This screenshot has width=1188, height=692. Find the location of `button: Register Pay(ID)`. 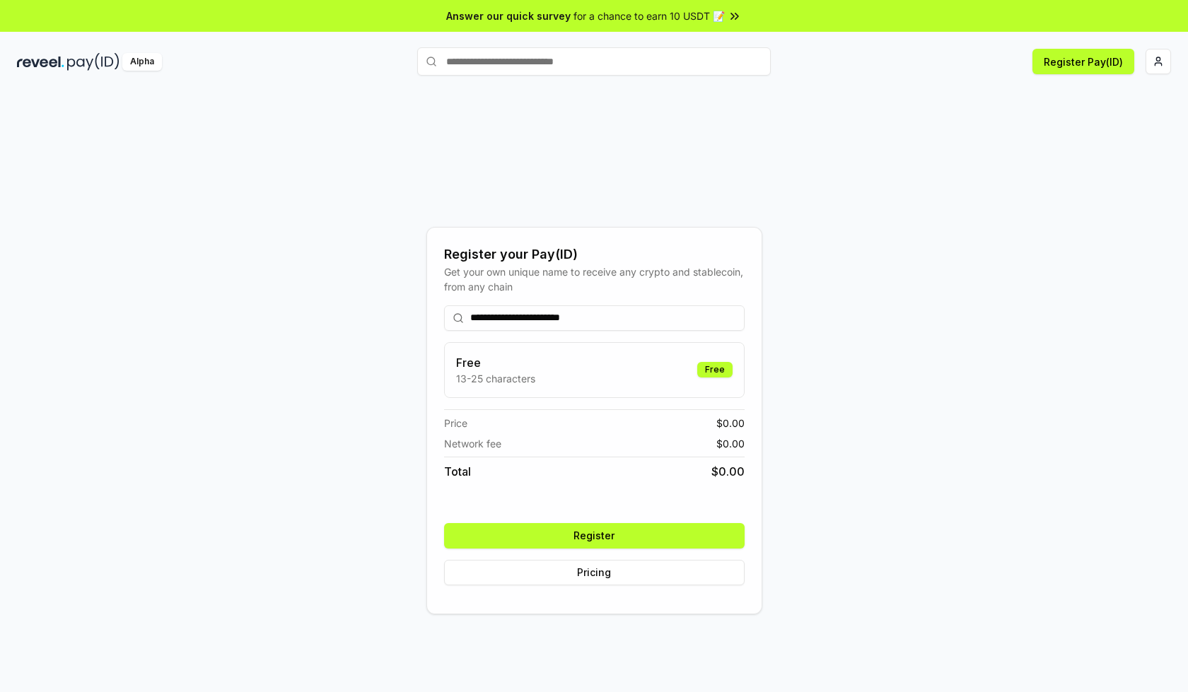

button: Register Pay(ID) is located at coordinates (1083, 62).